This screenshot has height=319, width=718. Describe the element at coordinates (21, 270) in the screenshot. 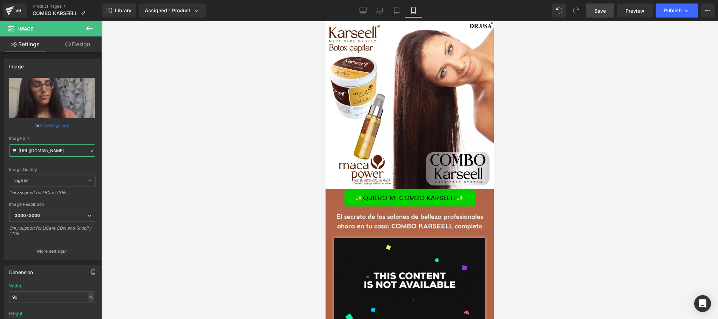

I see `div: Dimension` at that location.